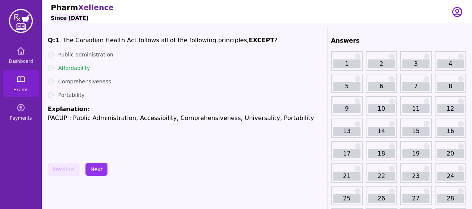  Describe the element at coordinates (382, 131) in the screenshot. I see `a: 14` at that location.